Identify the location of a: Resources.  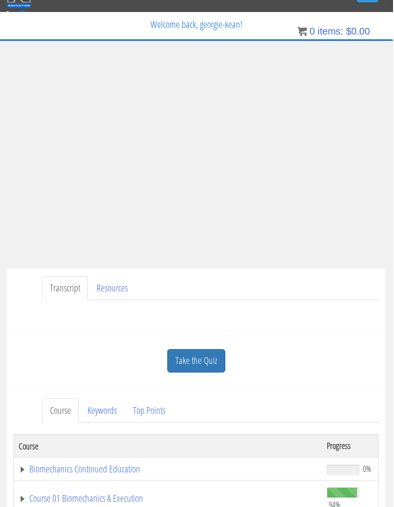
(112, 288).